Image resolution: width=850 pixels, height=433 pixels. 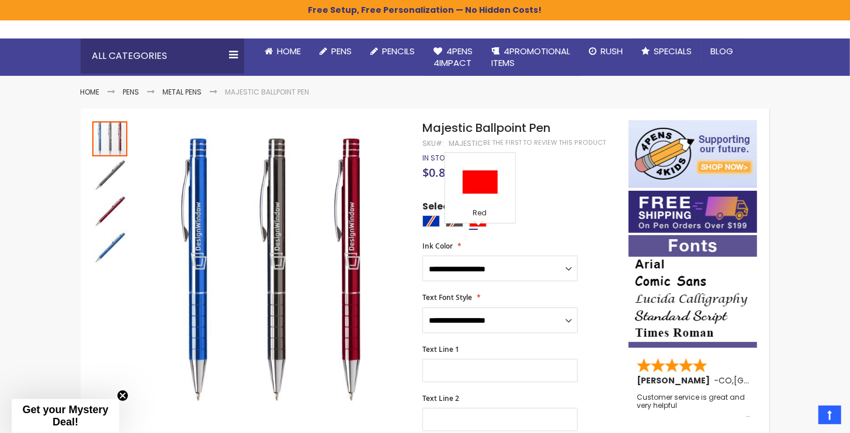 What do you see at coordinates (162, 56) in the screenshot?
I see `div: All Categories` at bounding box center [162, 56].